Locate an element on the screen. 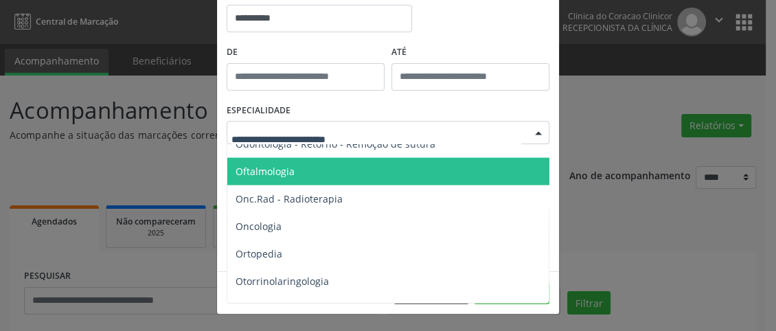  span: Parecer Cardiologico - Adulto is located at coordinates (302, 309).